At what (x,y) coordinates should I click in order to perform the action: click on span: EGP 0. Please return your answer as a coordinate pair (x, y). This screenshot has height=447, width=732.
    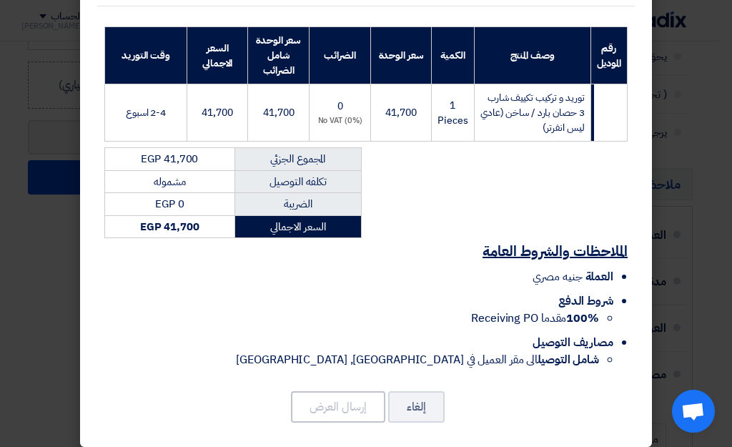
    Looking at the image, I should click on (169, 204).